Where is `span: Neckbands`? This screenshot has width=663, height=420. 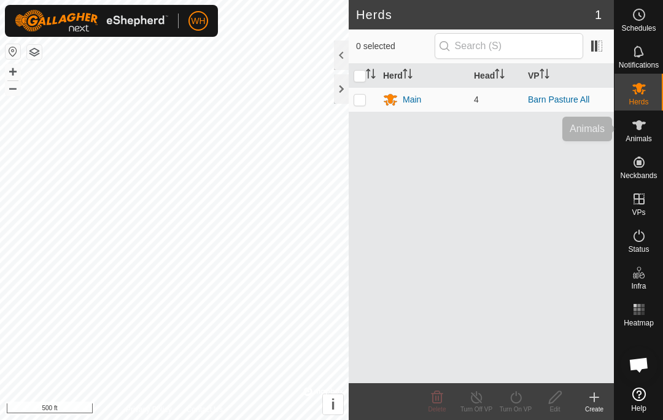 span: Neckbands is located at coordinates (638, 176).